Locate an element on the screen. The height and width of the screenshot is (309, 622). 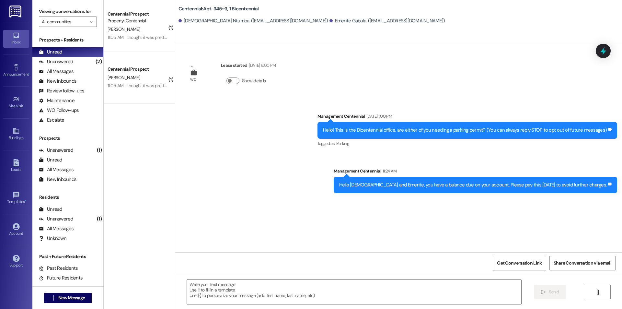
button: Send is located at coordinates (550, 292).